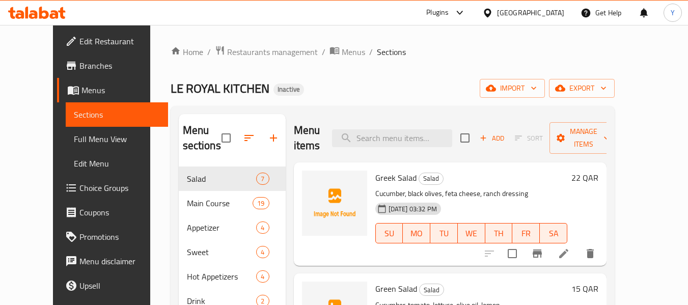  What do you see at coordinates (113, 237) in the screenshot?
I see `a: Promotions` at bounding box center [113, 237].